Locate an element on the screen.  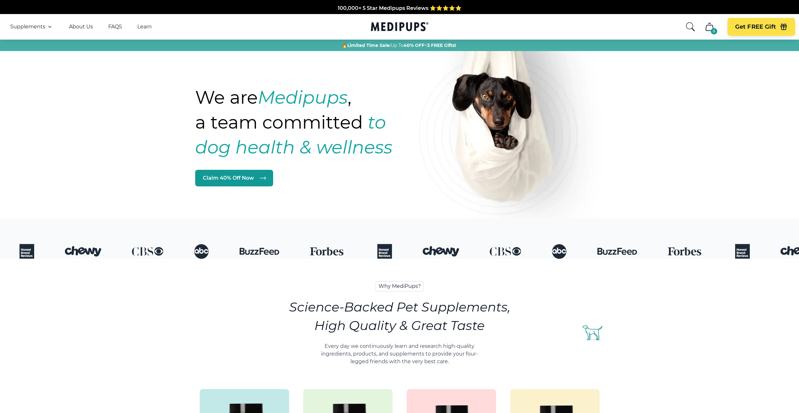
a: Learn is located at coordinates (144, 27).